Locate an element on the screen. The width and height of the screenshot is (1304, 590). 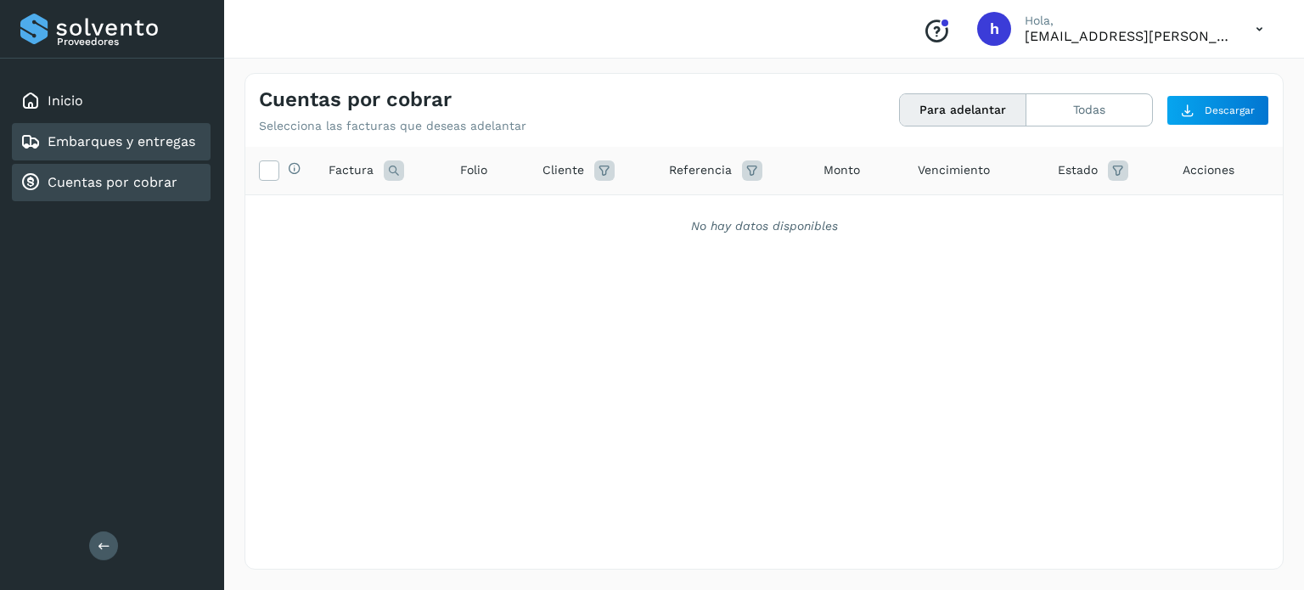
p: Hola, is located at coordinates (1127, 20).